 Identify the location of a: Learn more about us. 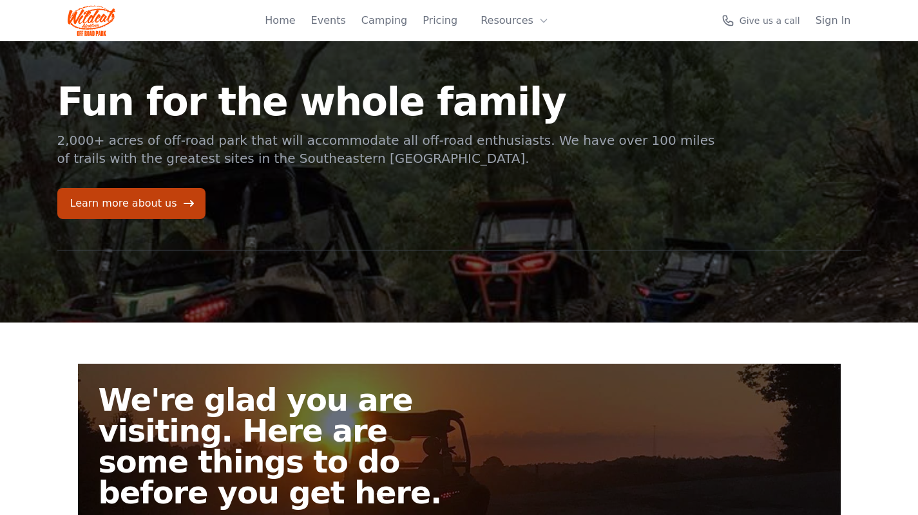
(131, 204).